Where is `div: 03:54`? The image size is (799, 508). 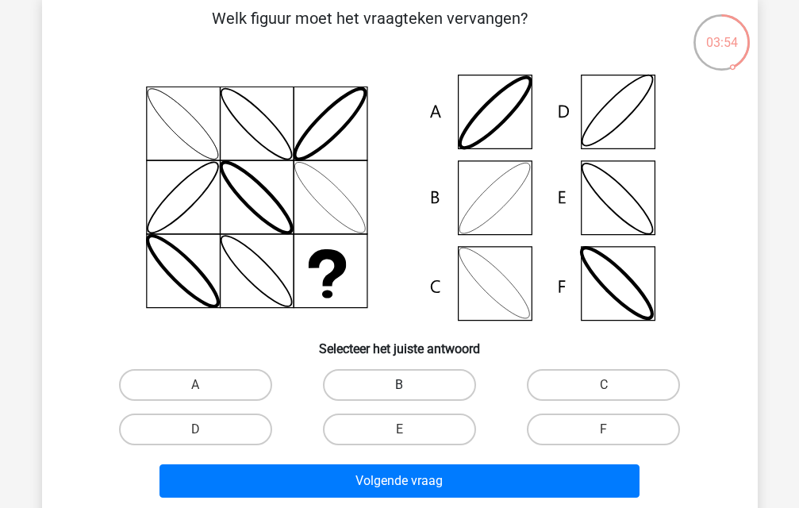
div: 03:54 is located at coordinates (721, 33).